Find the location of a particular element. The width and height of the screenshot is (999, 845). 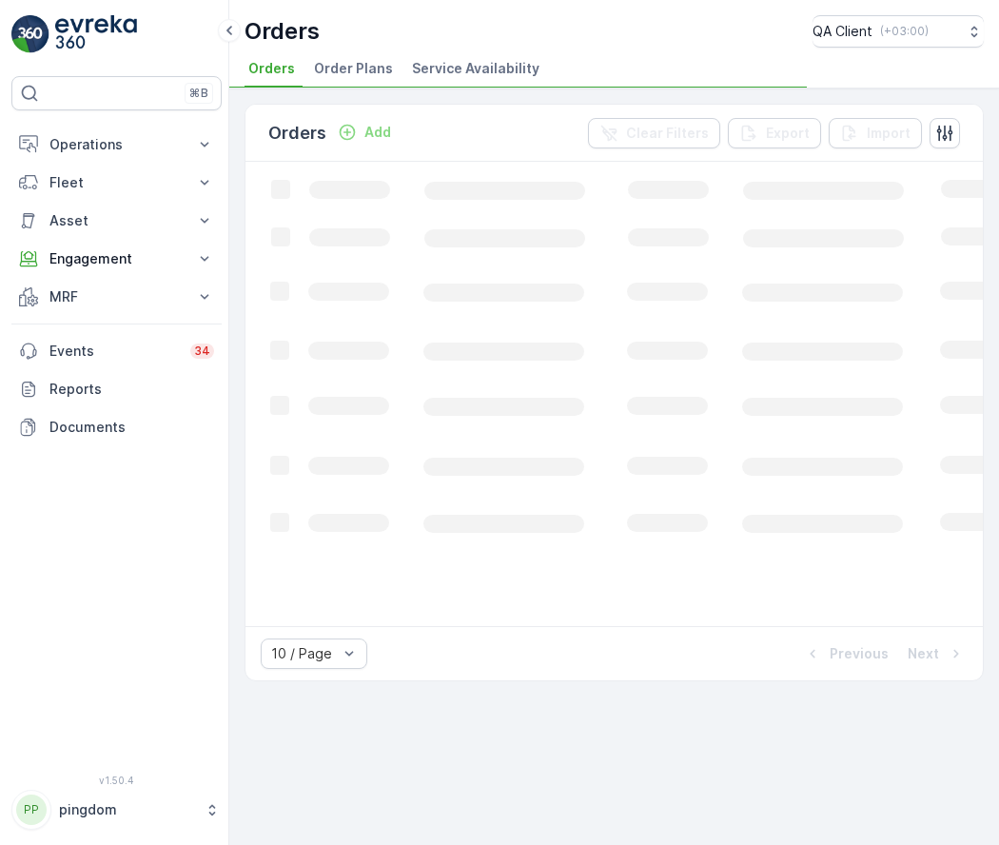

p: Documents is located at coordinates (131, 427).